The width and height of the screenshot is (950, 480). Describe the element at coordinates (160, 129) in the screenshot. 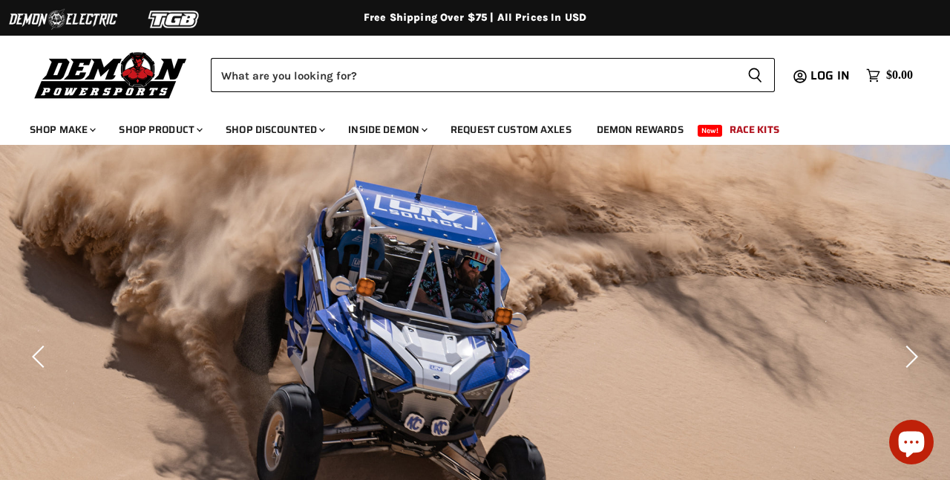

I see `a: Shop Product` at that location.